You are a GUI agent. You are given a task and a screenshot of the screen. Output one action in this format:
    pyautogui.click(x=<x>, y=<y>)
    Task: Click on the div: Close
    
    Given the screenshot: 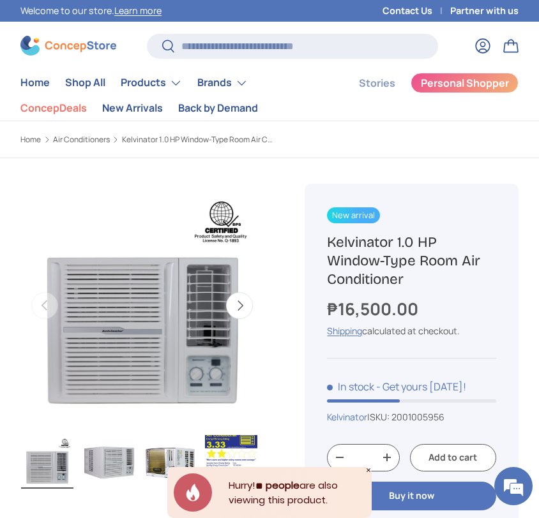 What is the action you would take?
    pyautogui.click(x=368, y=470)
    